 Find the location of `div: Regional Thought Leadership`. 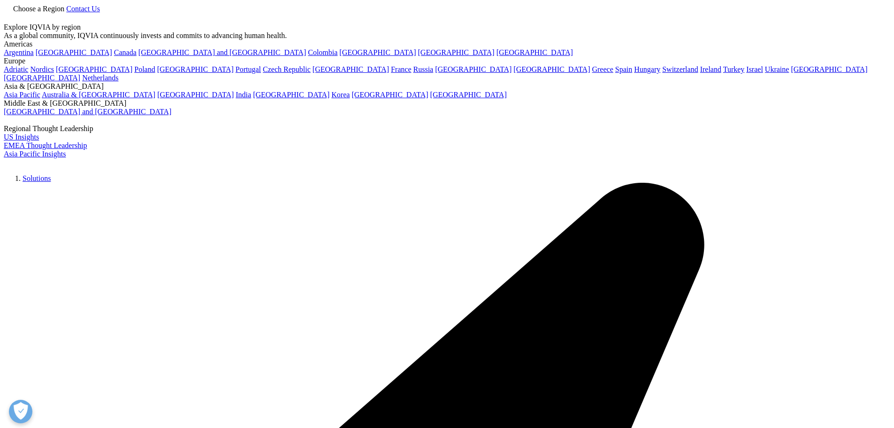

div: Regional Thought Leadership is located at coordinates (447, 129).